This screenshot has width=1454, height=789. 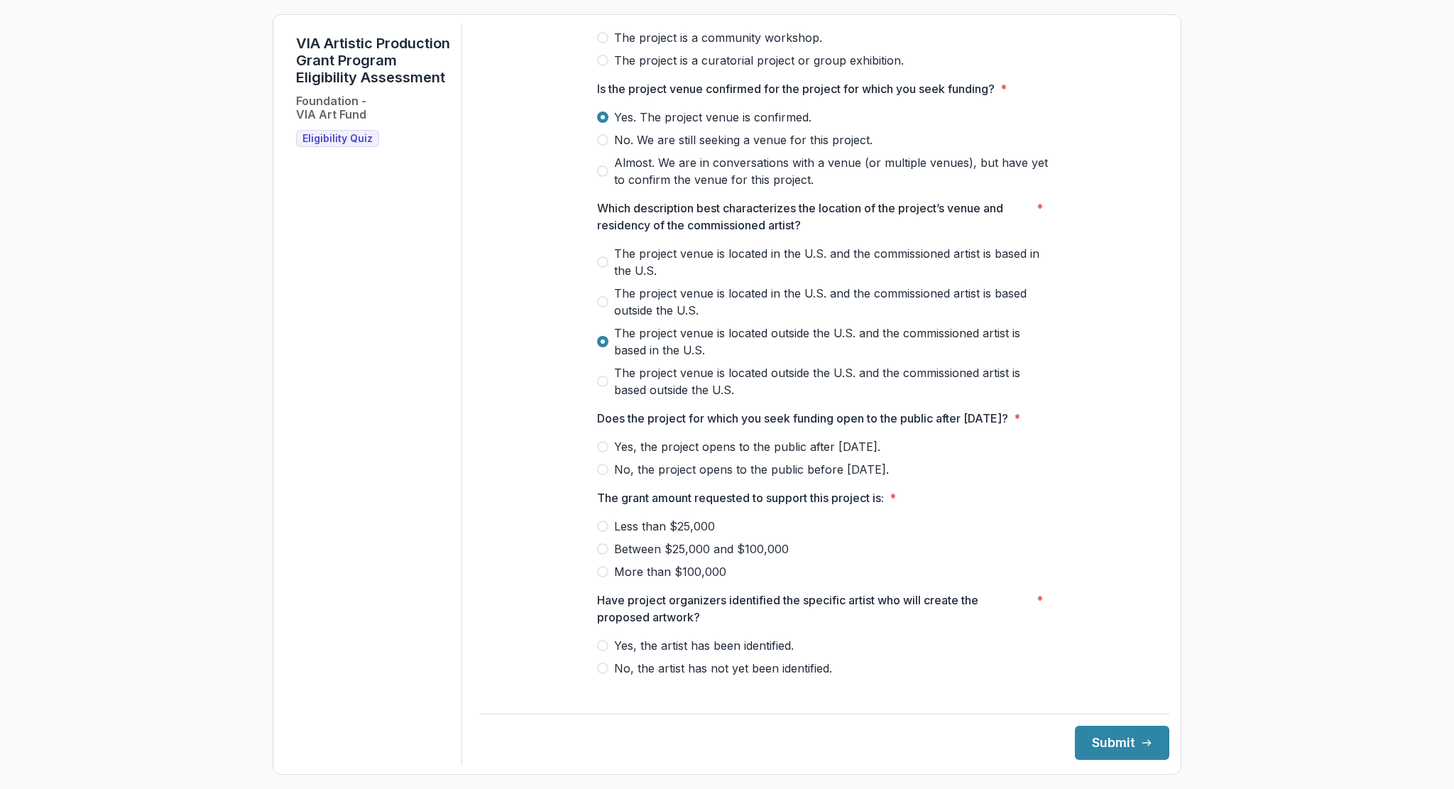 What do you see at coordinates (833, 302) in the screenshot?
I see `span: The project venue is located in the U.S. and the commissioned artist is based outside the U.S.` at bounding box center [833, 302].